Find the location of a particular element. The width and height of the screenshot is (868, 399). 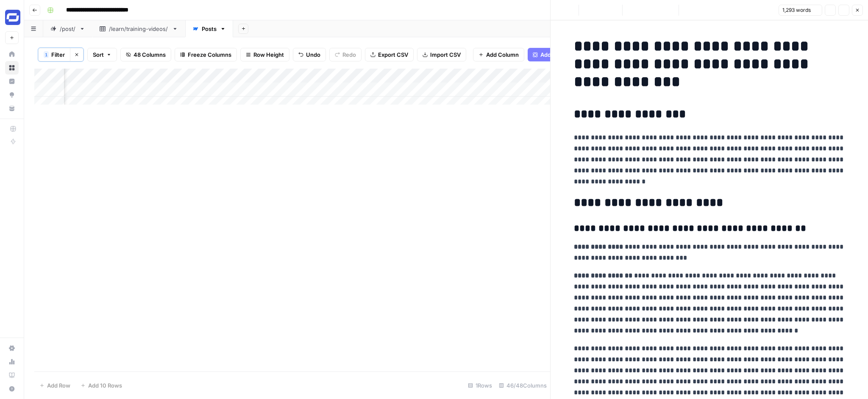

a: Usage is located at coordinates (12, 362).